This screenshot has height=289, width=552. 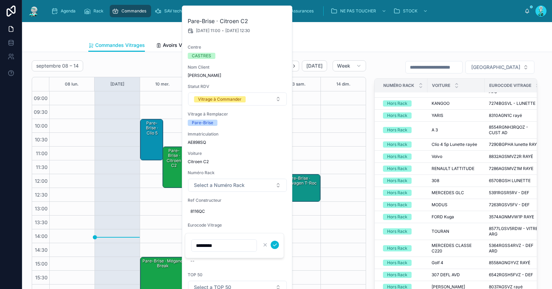 What do you see at coordinates (41, 250) in the screenshot?
I see `span: 14:30` at bounding box center [41, 250].